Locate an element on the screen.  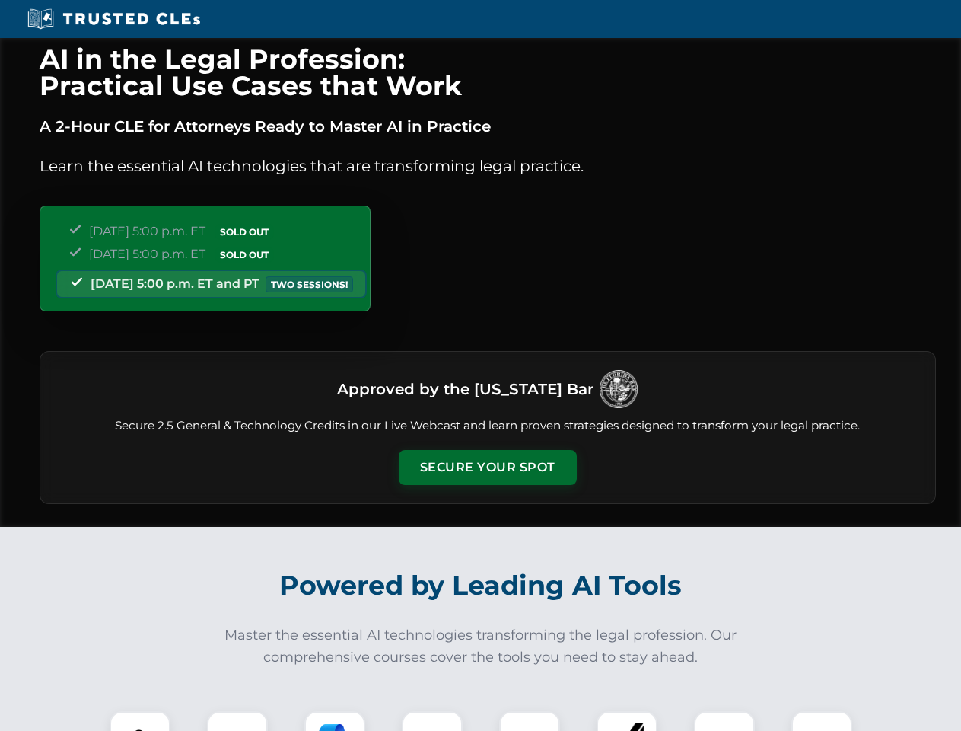
img: Trusted CLEs is located at coordinates (113, 19).